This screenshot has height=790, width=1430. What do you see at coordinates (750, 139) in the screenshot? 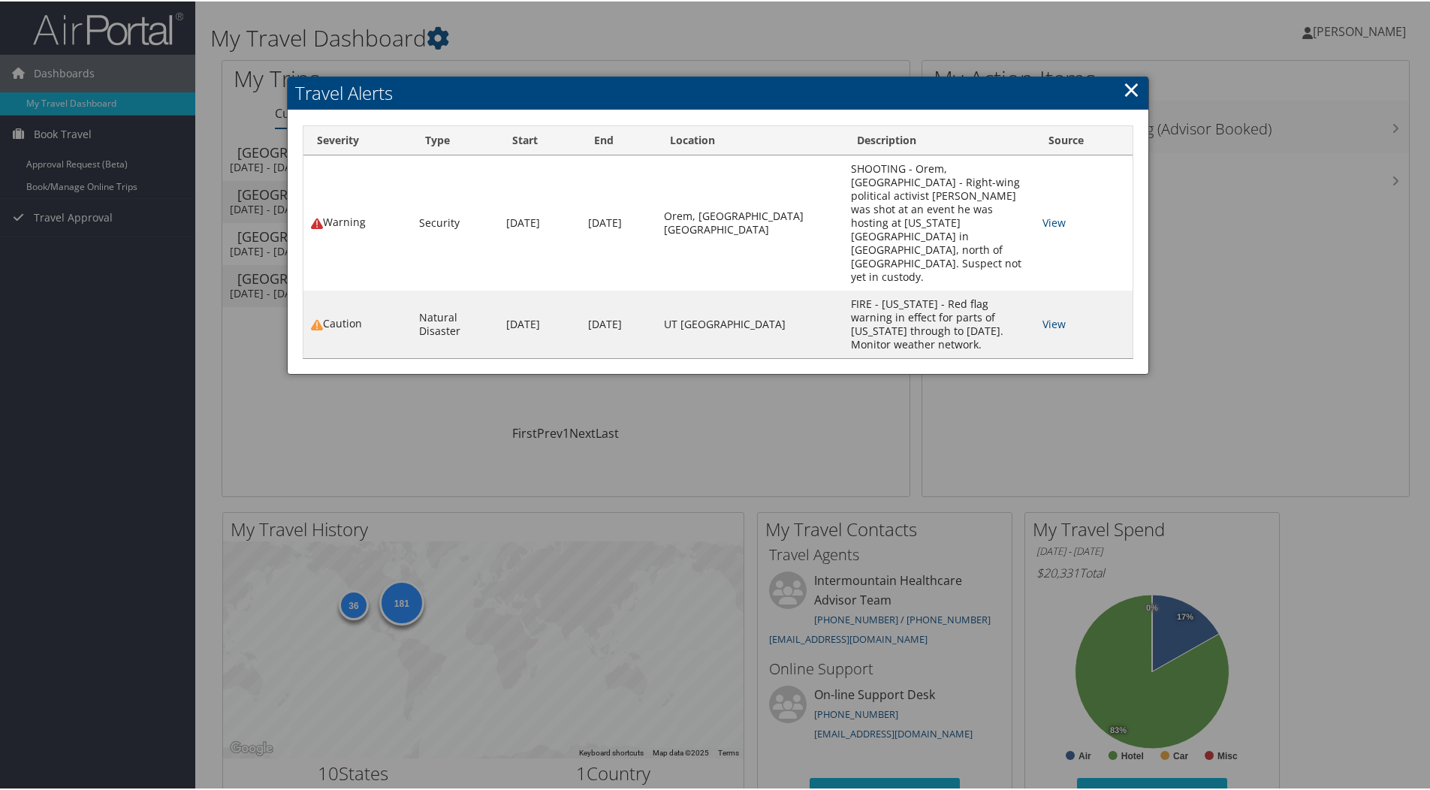
I see `th: Location` at bounding box center [750, 139].